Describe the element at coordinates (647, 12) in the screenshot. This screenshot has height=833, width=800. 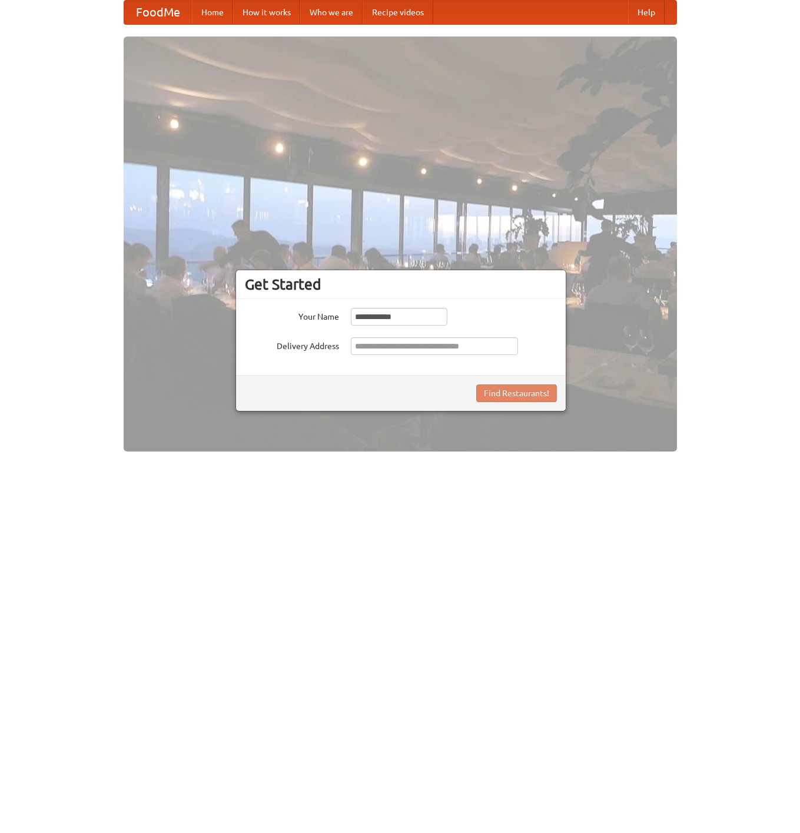
I see `a: Help` at that location.